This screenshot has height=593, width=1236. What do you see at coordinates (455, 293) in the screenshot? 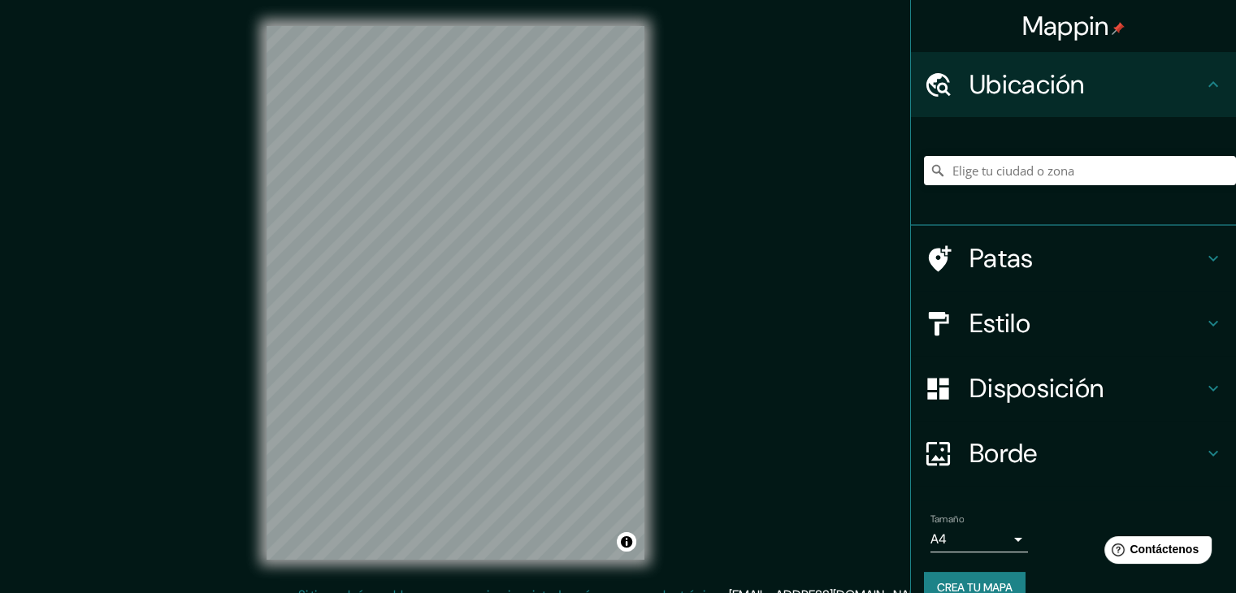
I see `canvas: Mapa` at bounding box center [455, 293].